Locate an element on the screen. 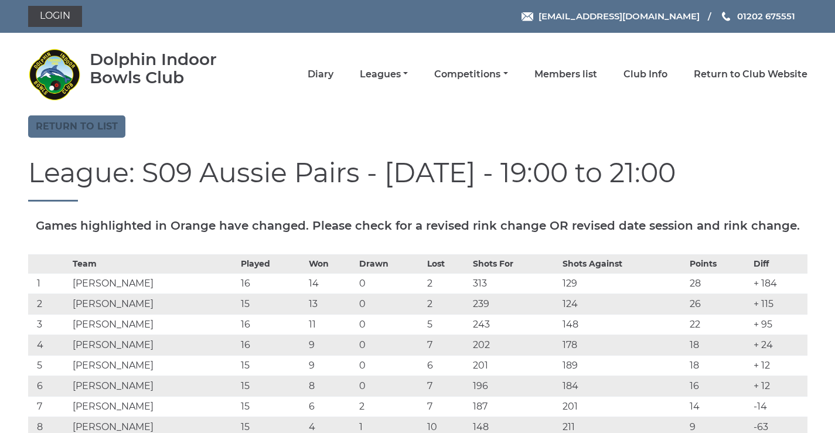  td: 22 is located at coordinates (718, 324).